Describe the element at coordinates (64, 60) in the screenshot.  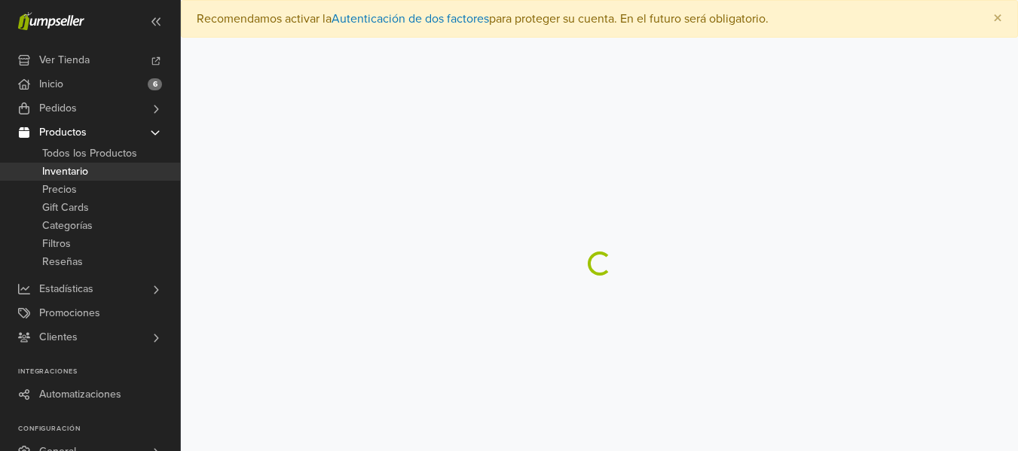
I see `span: Ver Tienda` at that location.